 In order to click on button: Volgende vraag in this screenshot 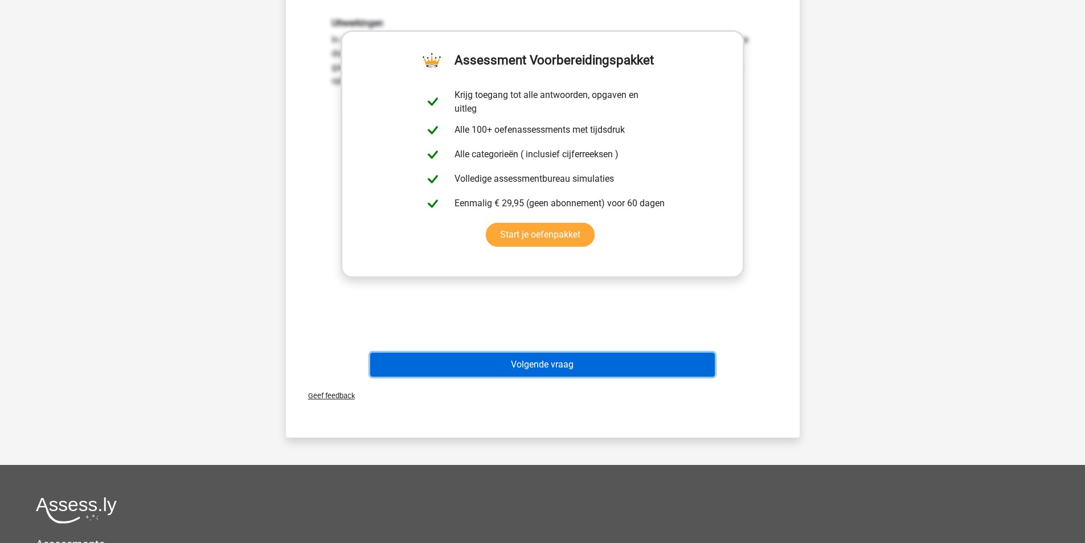, I will do `click(542, 364)`.